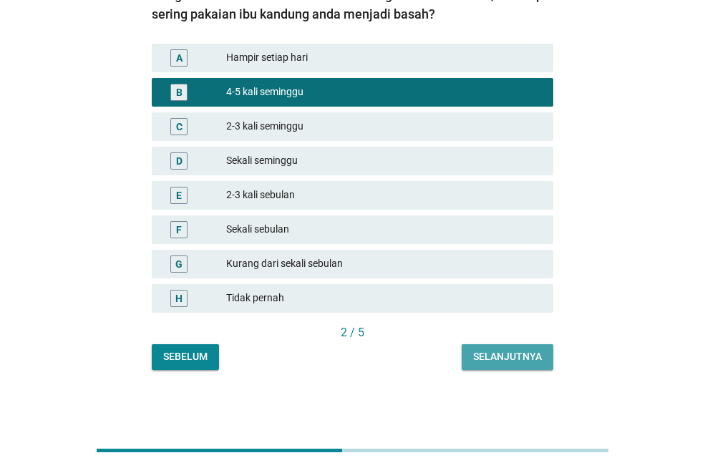  What do you see at coordinates (352, 333) in the screenshot?
I see `div: 2 / 5` at bounding box center [352, 333].